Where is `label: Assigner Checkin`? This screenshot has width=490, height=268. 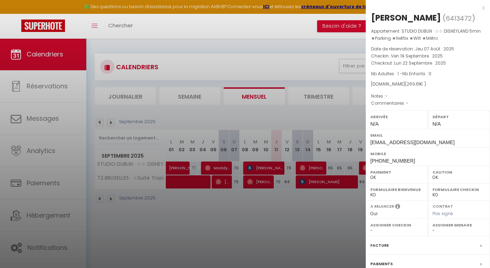
label: Assigner Checkin is located at coordinates (397, 225).